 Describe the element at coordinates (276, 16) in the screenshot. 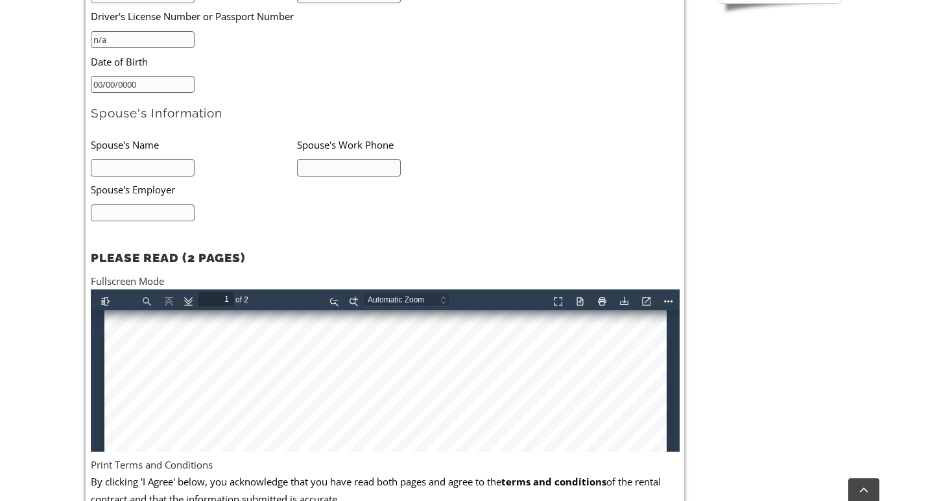

I see `li: Driver's License Number or Passport Number` at that location.